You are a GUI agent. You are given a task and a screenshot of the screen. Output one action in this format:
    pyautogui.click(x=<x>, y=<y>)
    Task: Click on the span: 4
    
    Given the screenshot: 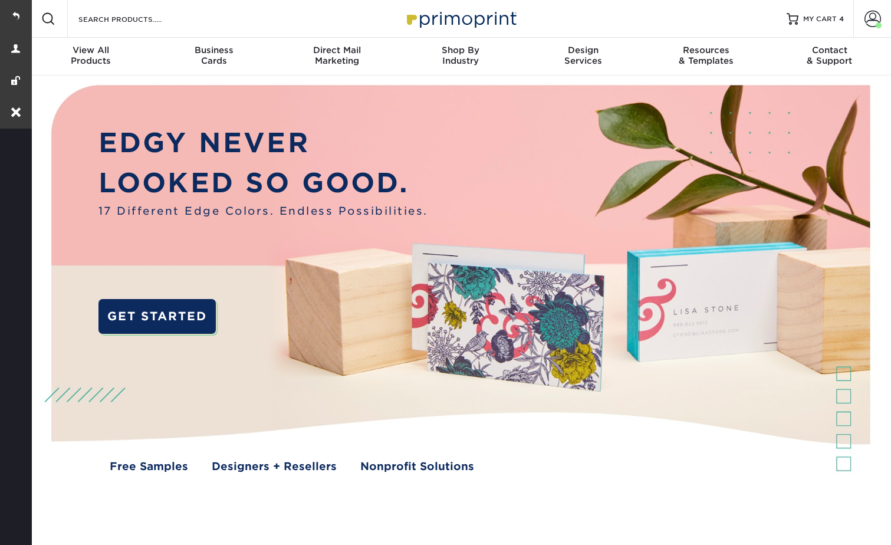 What is the action you would take?
    pyautogui.click(x=841, y=19)
    